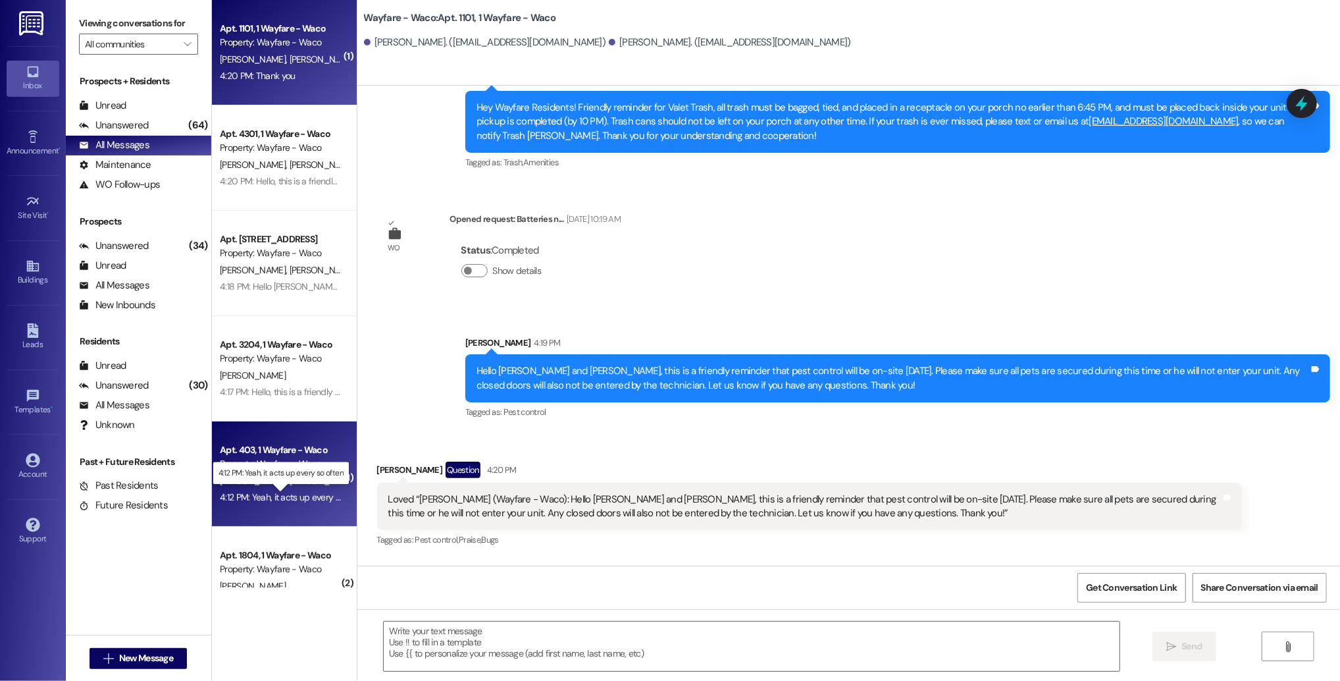 The height and width of the screenshot is (681, 1340). I want to click on a: Inbox, so click(33, 78).